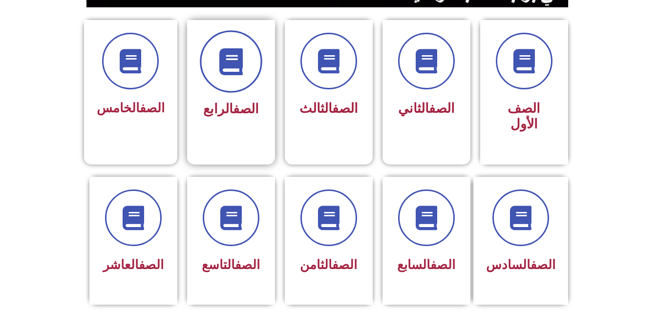  I want to click on span: الرابع, so click(231, 109).